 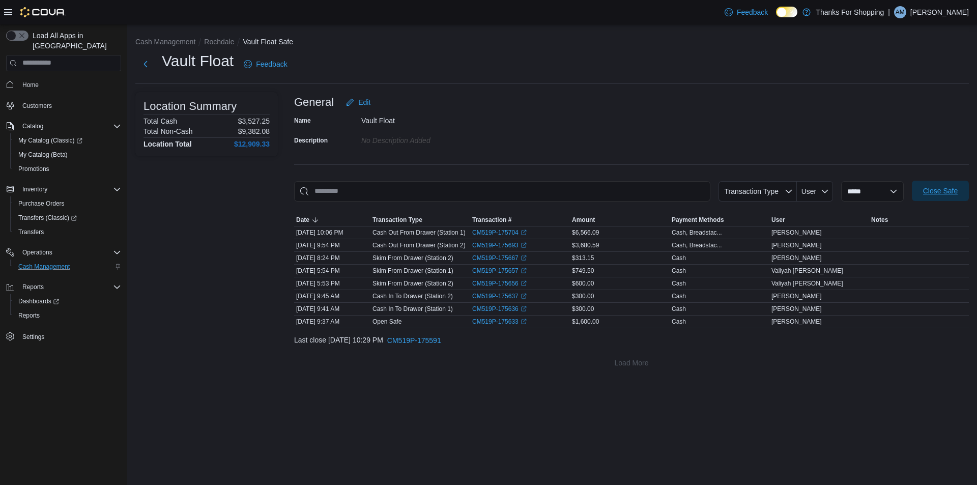 What do you see at coordinates (33, 126) in the screenshot?
I see `span: Catalog` at bounding box center [33, 126].